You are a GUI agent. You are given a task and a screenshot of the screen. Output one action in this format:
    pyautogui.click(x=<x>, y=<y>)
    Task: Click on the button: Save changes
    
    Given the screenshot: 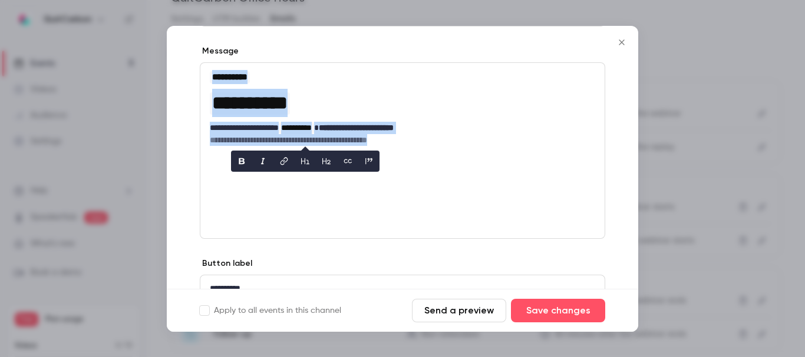 What is the action you would take?
    pyautogui.click(x=558, y=311)
    